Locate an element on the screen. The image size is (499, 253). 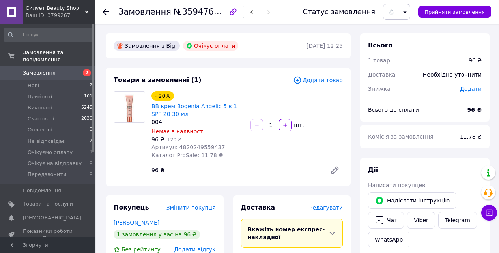
div: 004 is located at coordinates (198, 122).